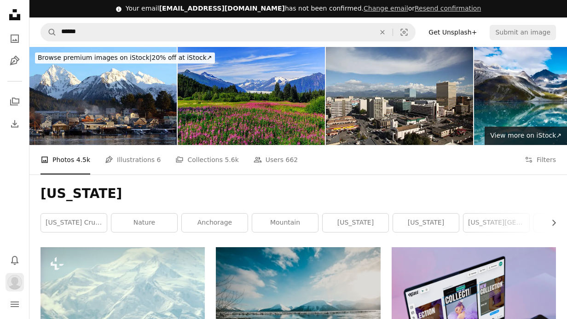 The height and width of the screenshot is (319, 567). Describe the element at coordinates (94, 57) in the screenshot. I see `span: Browse premium images on iStock |` at that location.